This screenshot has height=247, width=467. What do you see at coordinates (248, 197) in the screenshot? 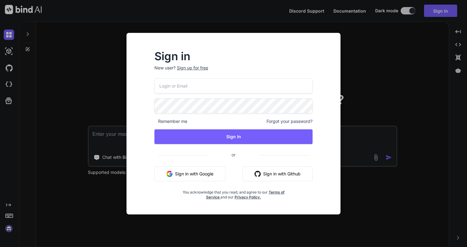
I see `a: Privacy Policy.` at bounding box center [248, 197].